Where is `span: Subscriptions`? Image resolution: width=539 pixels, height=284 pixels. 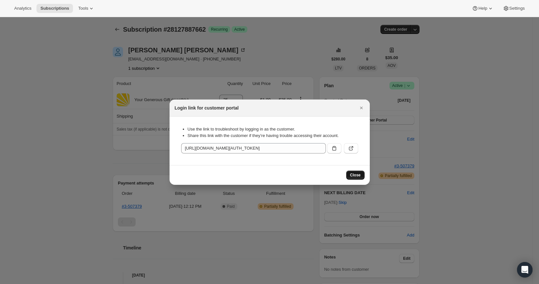 span: Subscriptions is located at coordinates (55, 8).